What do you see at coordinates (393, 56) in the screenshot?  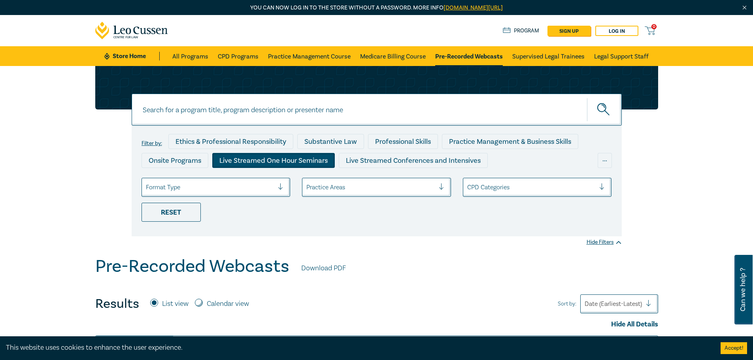 I see `a: Medicare Billing Course` at bounding box center [393, 56].